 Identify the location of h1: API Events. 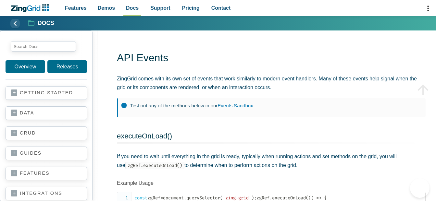
(271, 58).